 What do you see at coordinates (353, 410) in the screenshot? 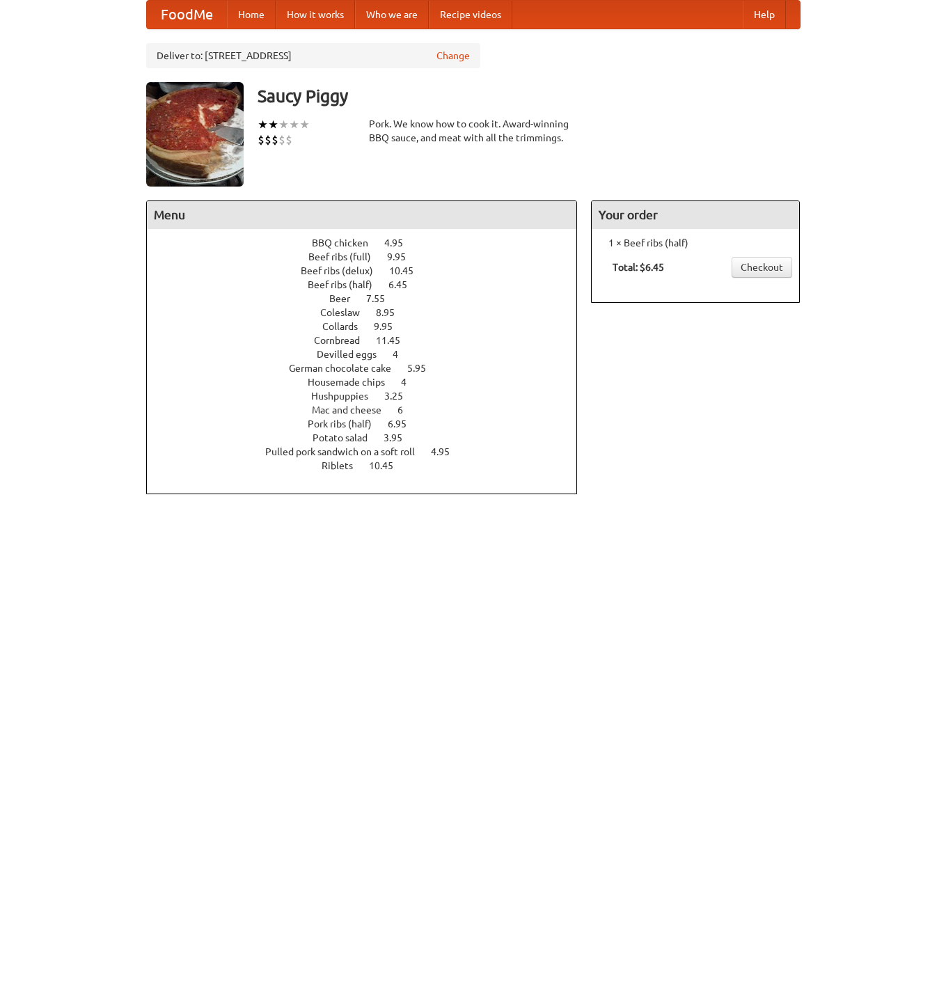
I see `span: Mac and cheese` at bounding box center [353, 410].